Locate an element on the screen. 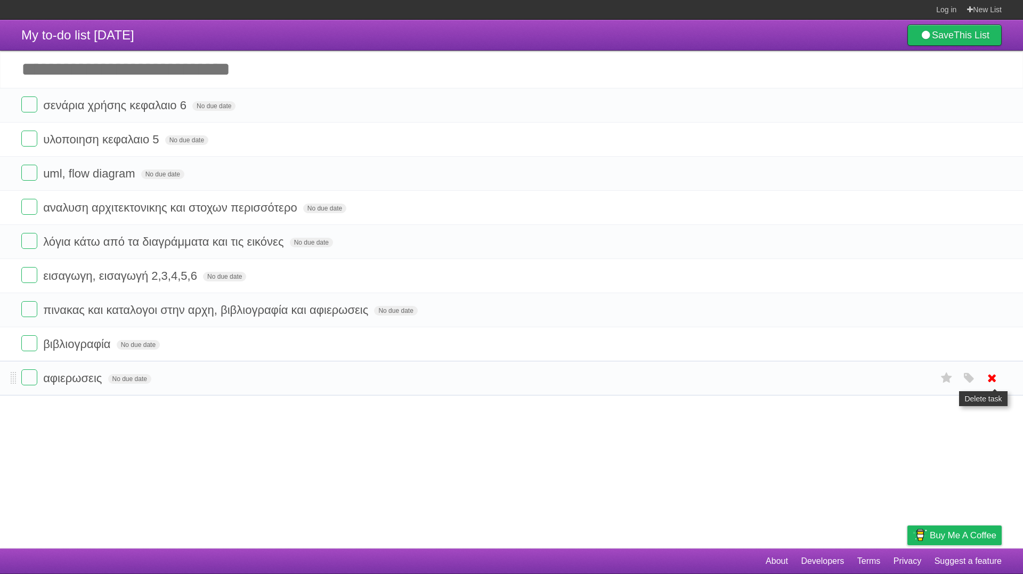 The height and width of the screenshot is (574, 1023). a: SaveThis List is located at coordinates (954, 35).